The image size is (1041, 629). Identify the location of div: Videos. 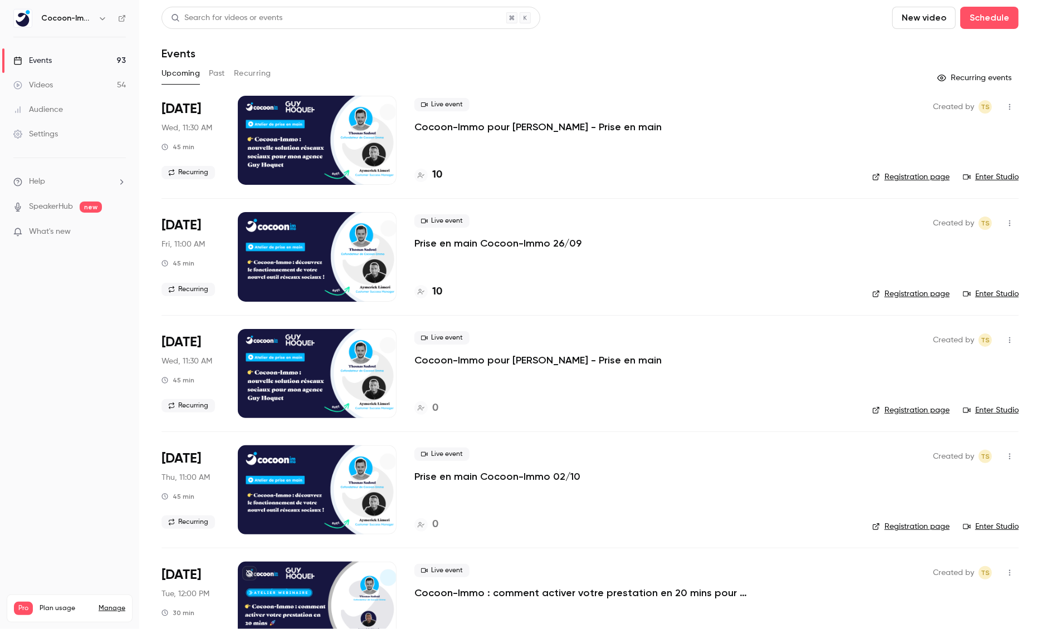
(33, 85).